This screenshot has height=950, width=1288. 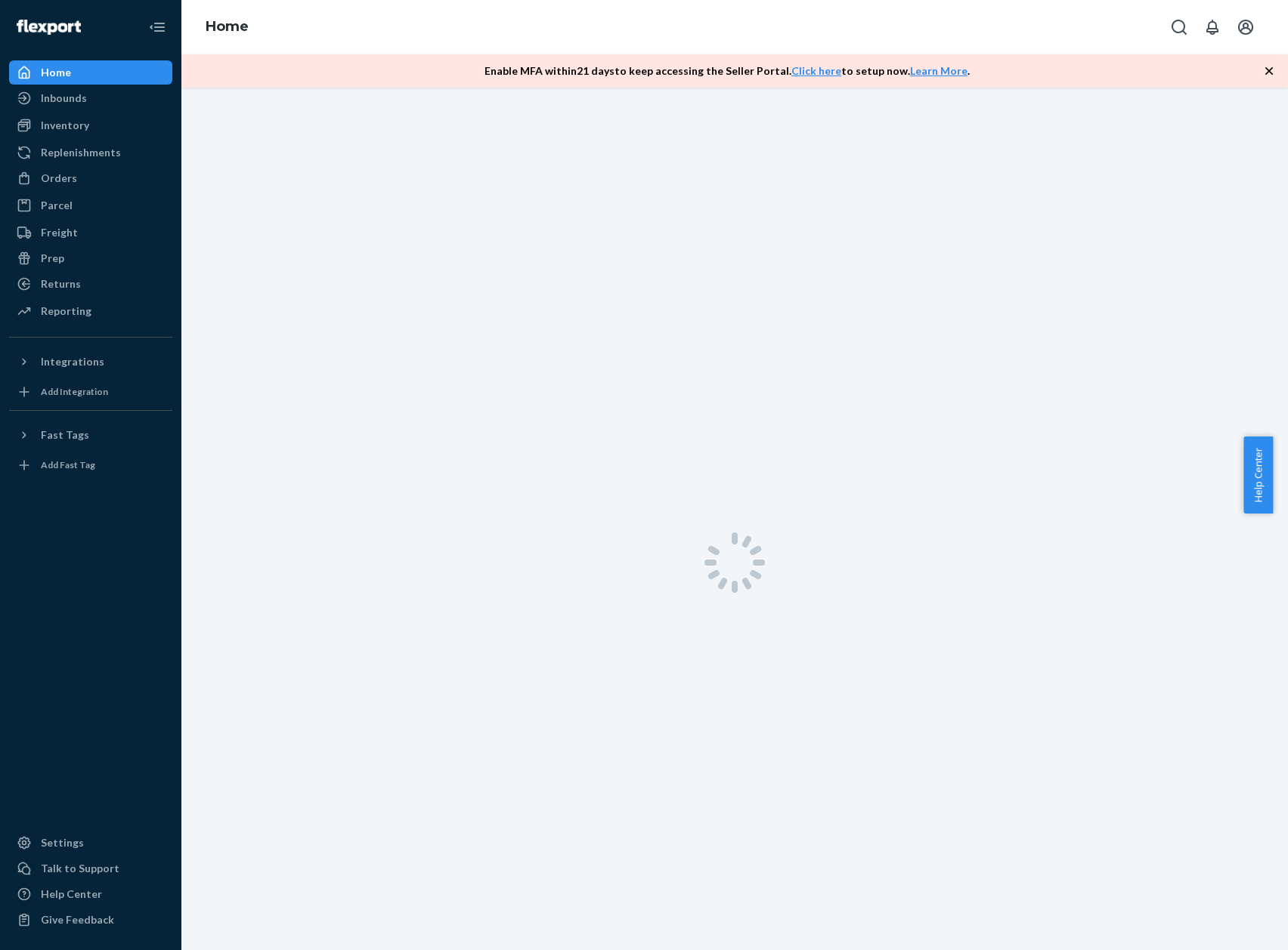 What do you see at coordinates (91, 98) in the screenshot?
I see `a: Inbounds` at bounding box center [91, 98].